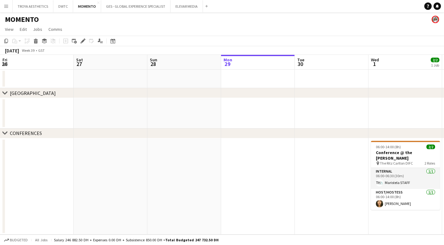 The width and height of the screenshot is (444, 245). I want to click on span: Budgeted, so click(19, 240).